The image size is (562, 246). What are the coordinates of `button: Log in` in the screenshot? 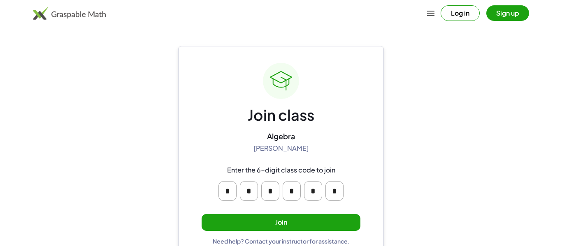 It's located at (460, 13).